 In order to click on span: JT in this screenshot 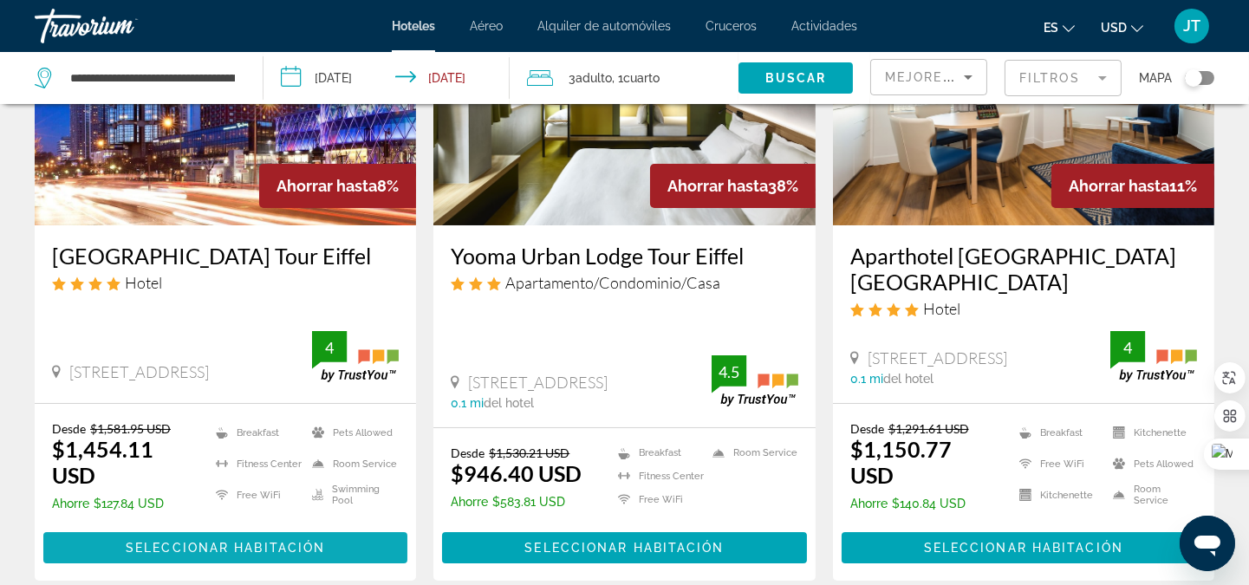, I will do `click(1191, 26)`.